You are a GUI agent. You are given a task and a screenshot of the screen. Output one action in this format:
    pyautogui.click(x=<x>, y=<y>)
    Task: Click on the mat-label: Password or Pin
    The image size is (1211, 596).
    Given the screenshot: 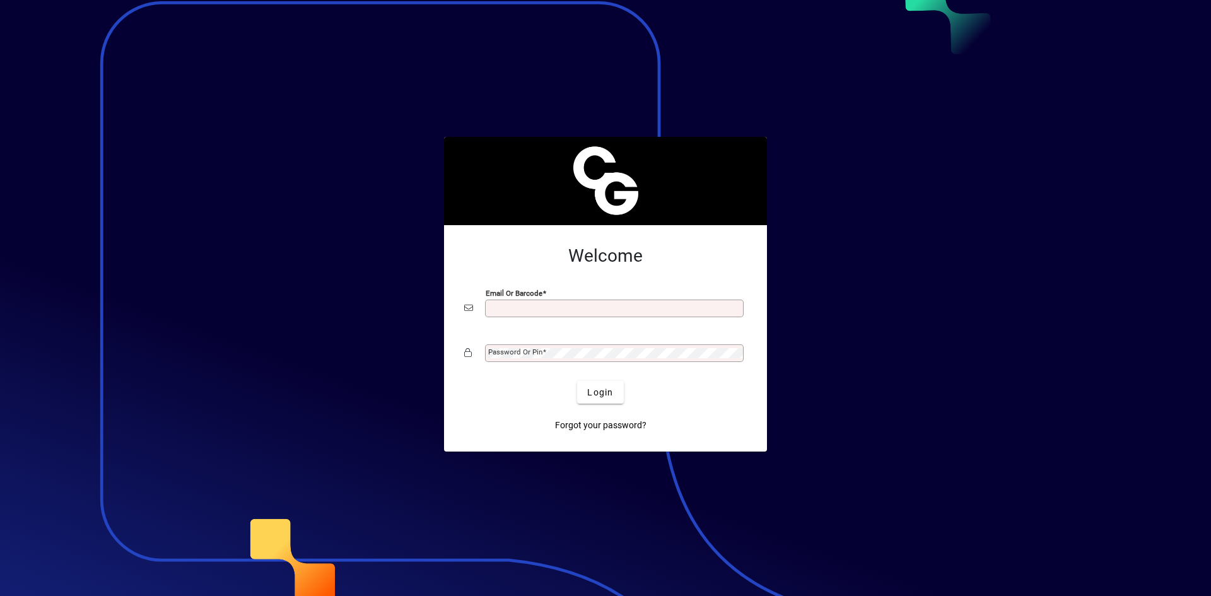 What is the action you would take?
    pyautogui.click(x=515, y=352)
    